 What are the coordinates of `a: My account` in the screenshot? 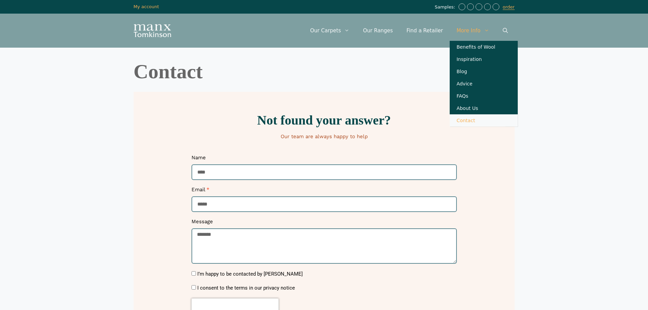 It's located at (146, 6).